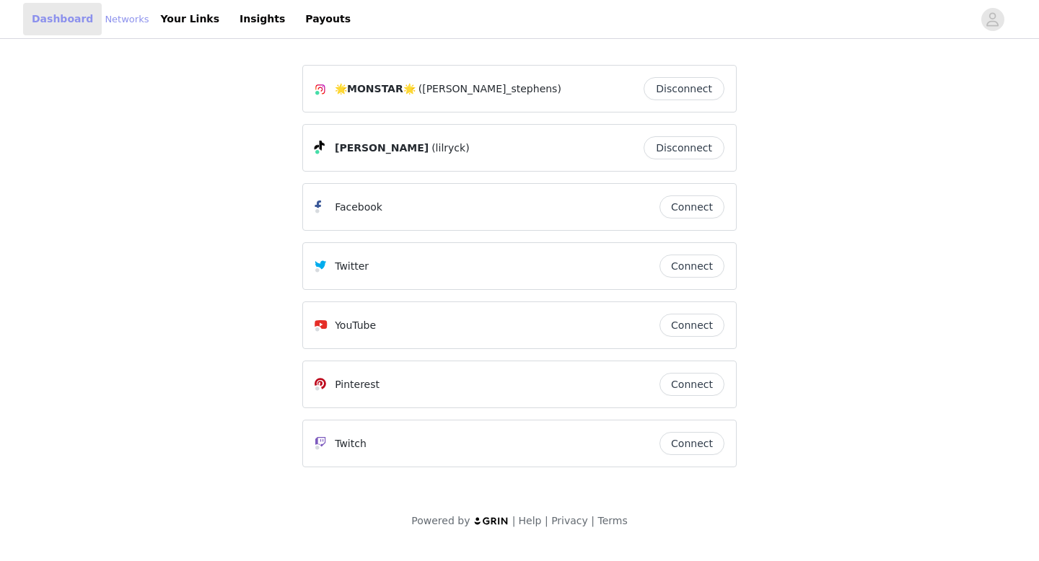  What do you see at coordinates (530, 521) in the screenshot?
I see `a: Help` at bounding box center [530, 521].